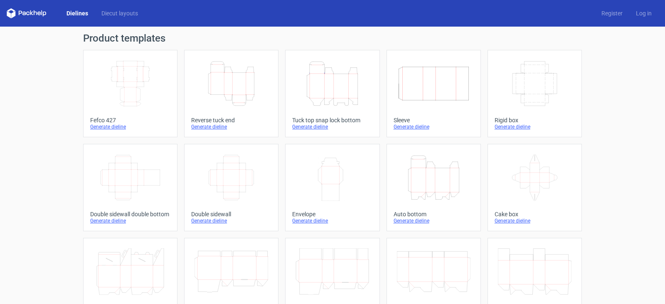 The height and width of the screenshot is (304, 665). What do you see at coordinates (612, 13) in the screenshot?
I see `a: Register` at bounding box center [612, 13].